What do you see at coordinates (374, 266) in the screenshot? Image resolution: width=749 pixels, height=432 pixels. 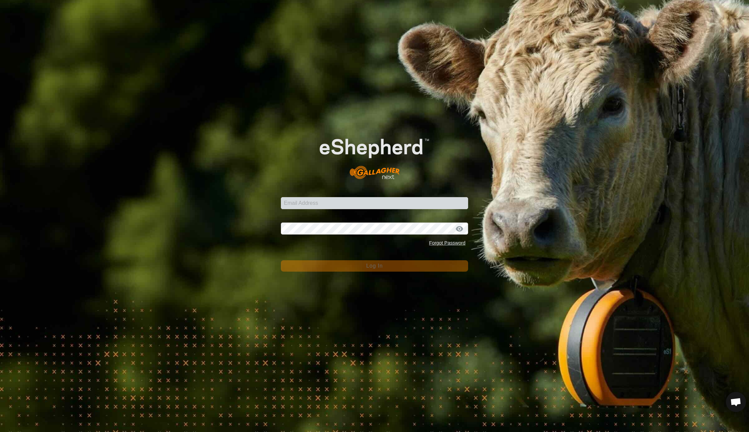 I see `button: Log In` at bounding box center [374, 266].